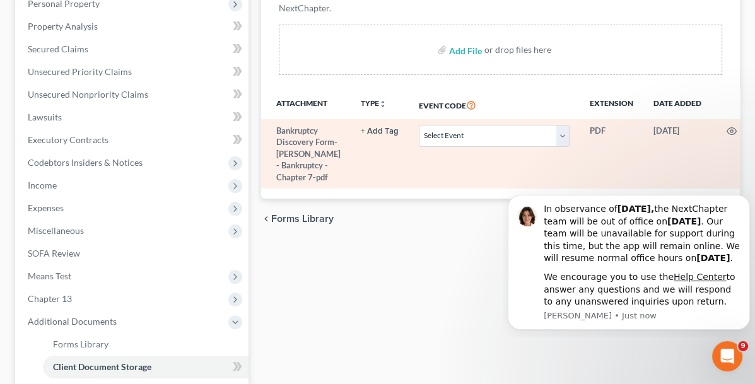 The width and height of the screenshot is (755, 384). I want to click on th: Extension, so click(611, 105).